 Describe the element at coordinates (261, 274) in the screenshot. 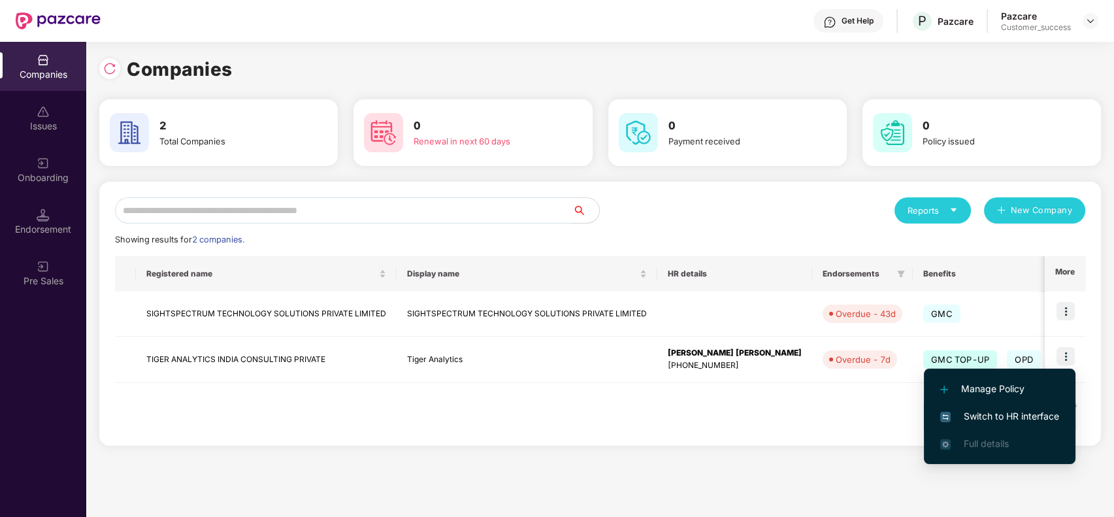

I see `span: Registered name` at that location.